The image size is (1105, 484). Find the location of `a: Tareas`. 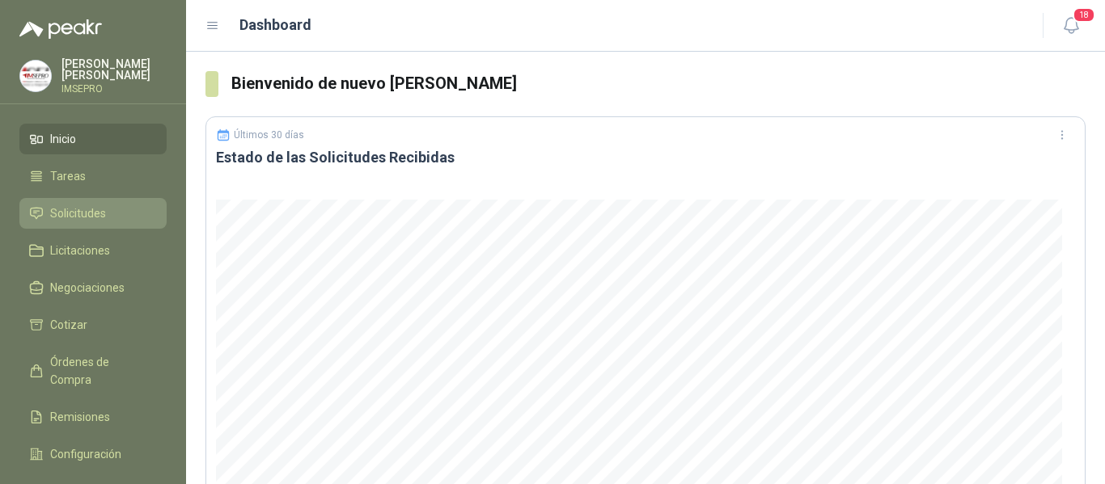

a: Tareas is located at coordinates (93, 176).